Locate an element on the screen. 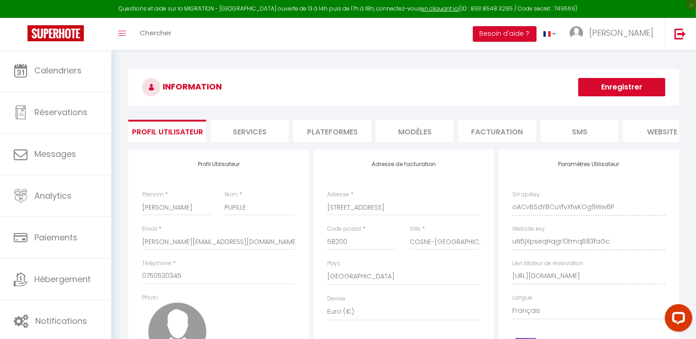 This screenshot has height=339, width=696. span: Analytics is located at coordinates (53, 195).